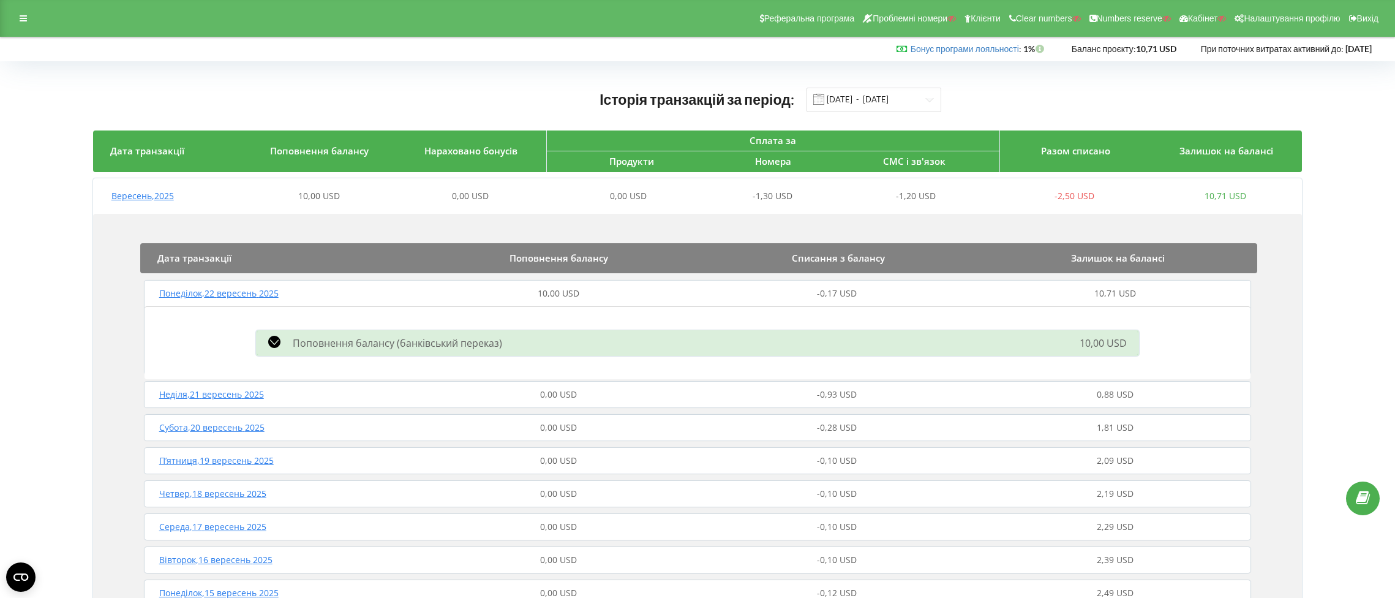 The width and height of the screenshot is (1395, 598). Describe the element at coordinates (916, 195) in the screenshot. I see `span: -1,20 USD` at that location.